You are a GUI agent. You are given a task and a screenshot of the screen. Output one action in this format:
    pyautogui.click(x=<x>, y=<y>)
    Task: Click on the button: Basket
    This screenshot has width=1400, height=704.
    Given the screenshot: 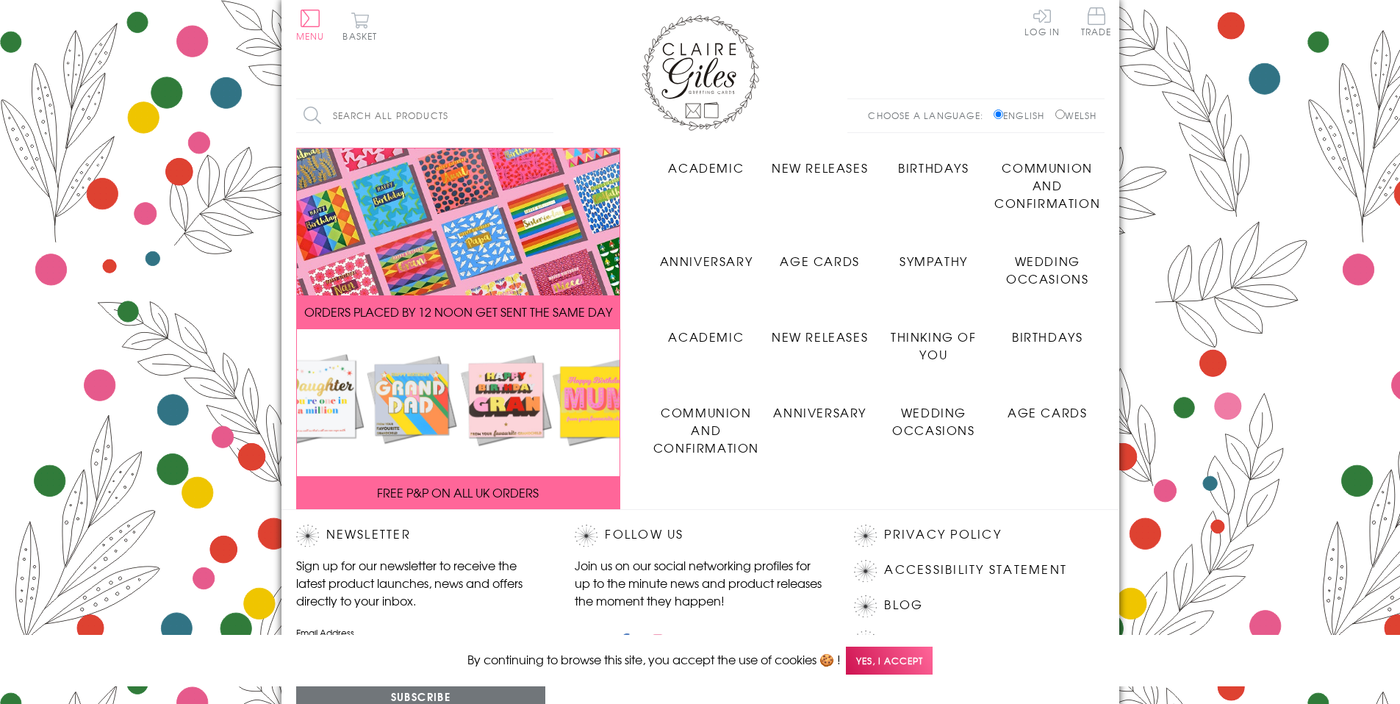 What is the action you would take?
    pyautogui.click(x=360, y=26)
    